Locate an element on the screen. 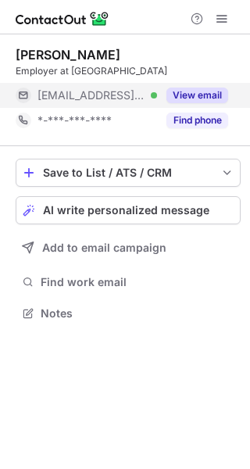 This screenshot has height=469, width=250. img: ContactOut v5.3.10 is located at coordinates (63, 19).